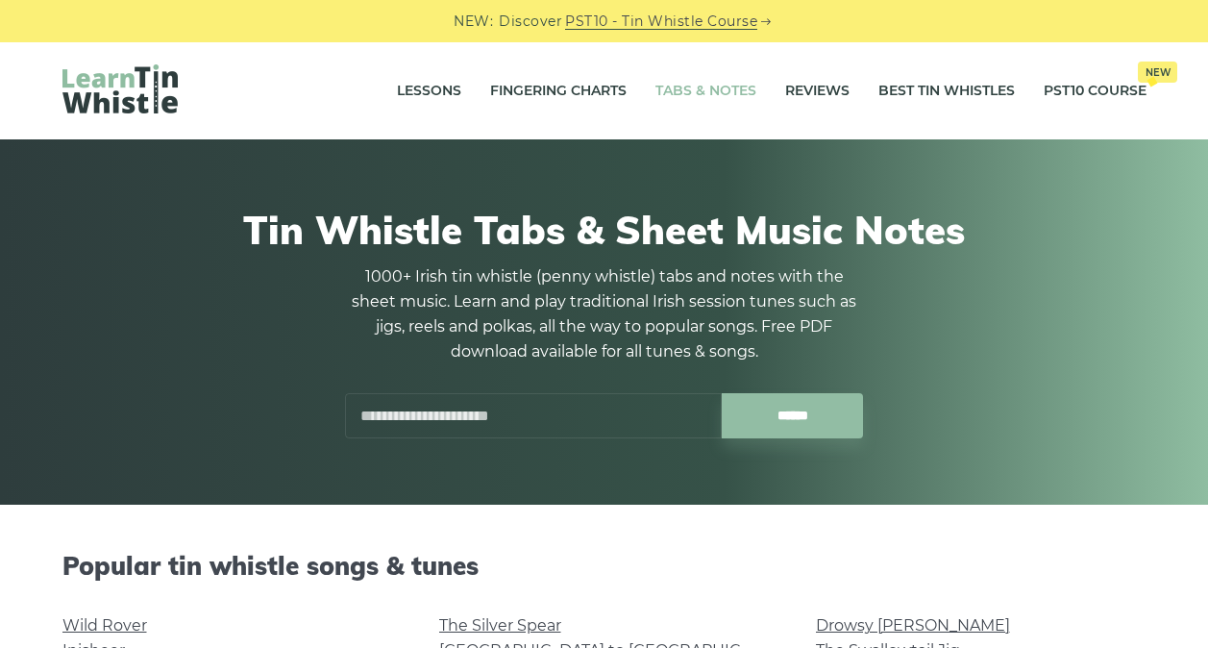 The width and height of the screenshot is (1208, 648). What do you see at coordinates (705, 91) in the screenshot?
I see `a: Tabs & Notes` at bounding box center [705, 91].